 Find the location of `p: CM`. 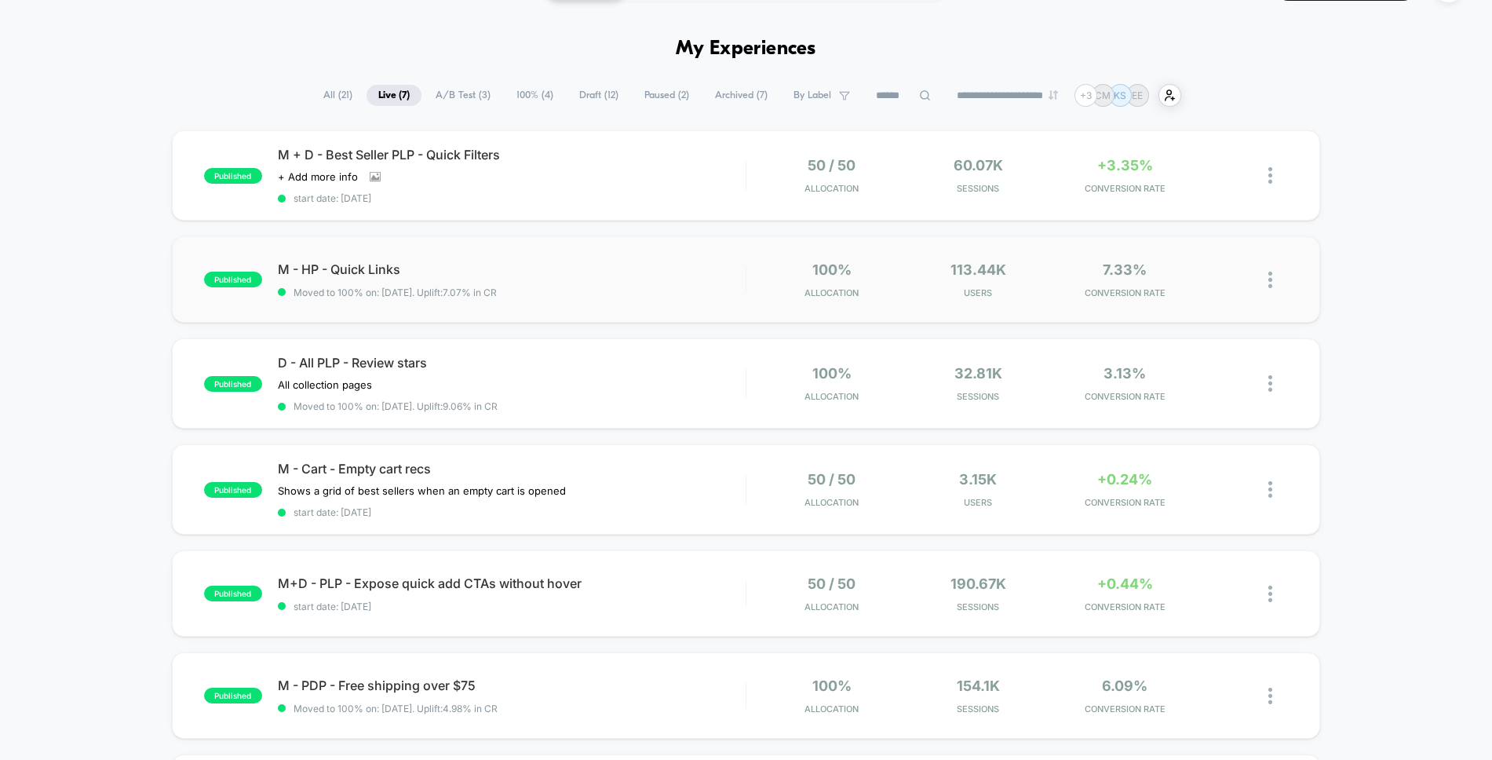

p: CM is located at coordinates (1103, 95).